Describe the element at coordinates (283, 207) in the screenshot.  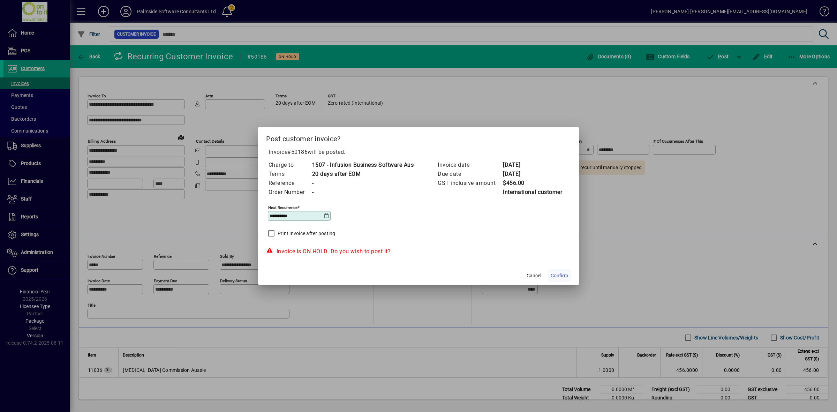
I see `mat-label: Next recurrence` at that location.